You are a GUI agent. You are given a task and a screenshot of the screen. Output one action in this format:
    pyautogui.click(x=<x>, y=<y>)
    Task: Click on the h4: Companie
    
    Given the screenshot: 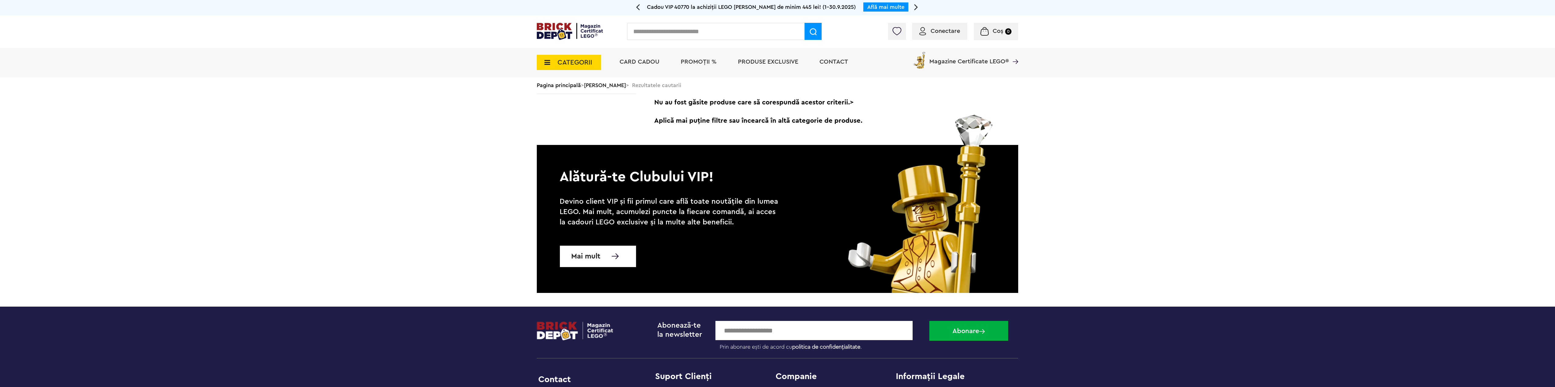 What is the action you would take?
    pyautogui.click(x=836, y=376)
    